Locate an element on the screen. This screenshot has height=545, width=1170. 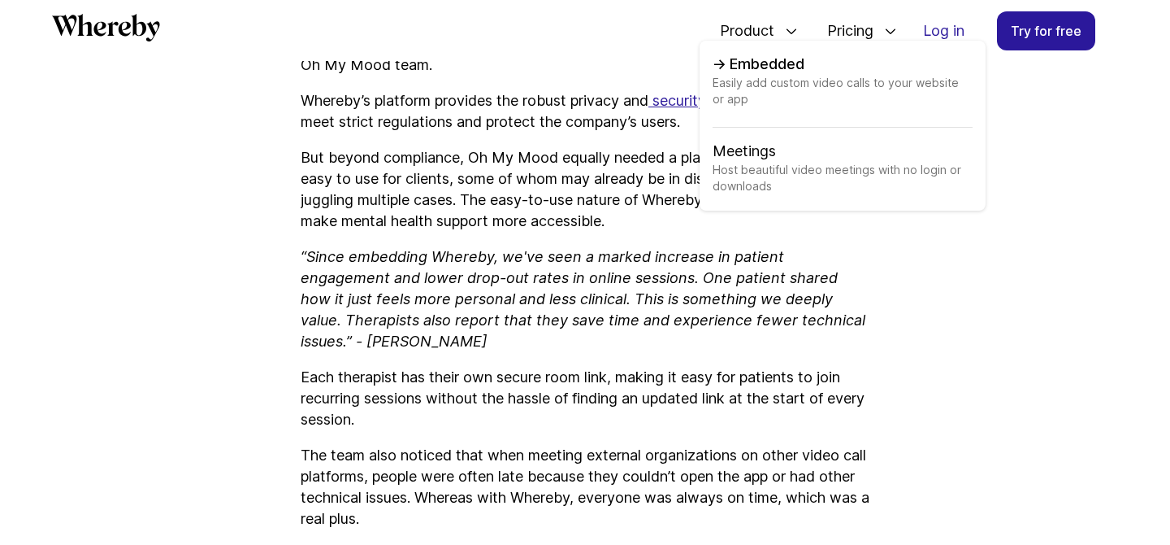
u: security measures is located at coordinates (714, 100).